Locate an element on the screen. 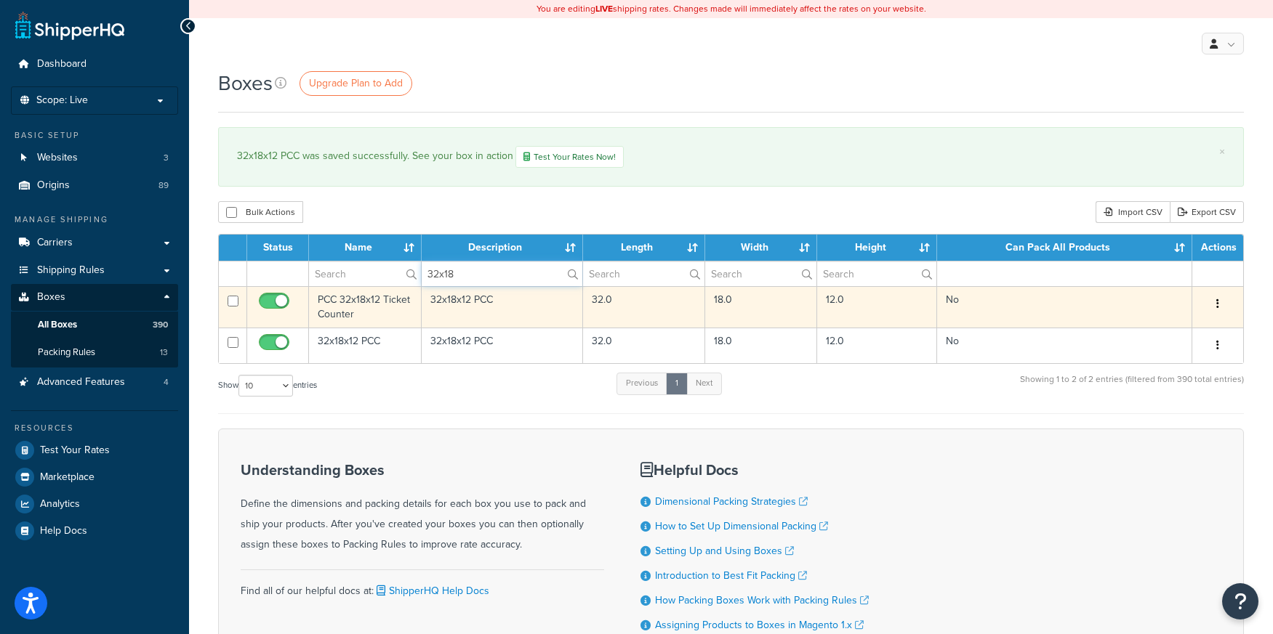 The height and width of the screenshot is (634, 1273). button: Open Resource Center is located at coordinates (1240, 602).